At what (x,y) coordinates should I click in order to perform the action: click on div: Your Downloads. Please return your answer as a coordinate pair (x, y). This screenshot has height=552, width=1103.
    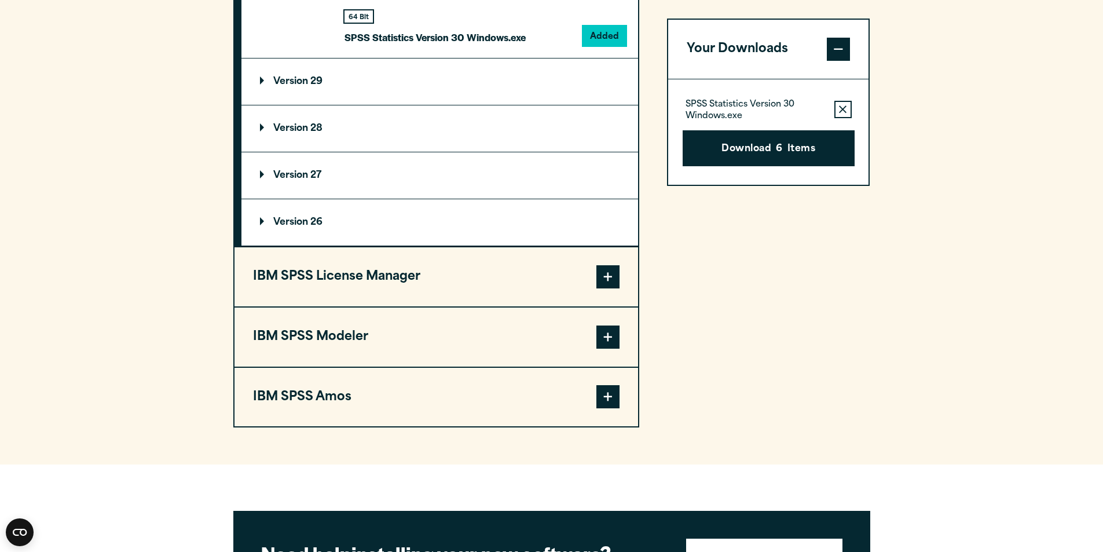
    Looking at the image, I should click on (768, 131).